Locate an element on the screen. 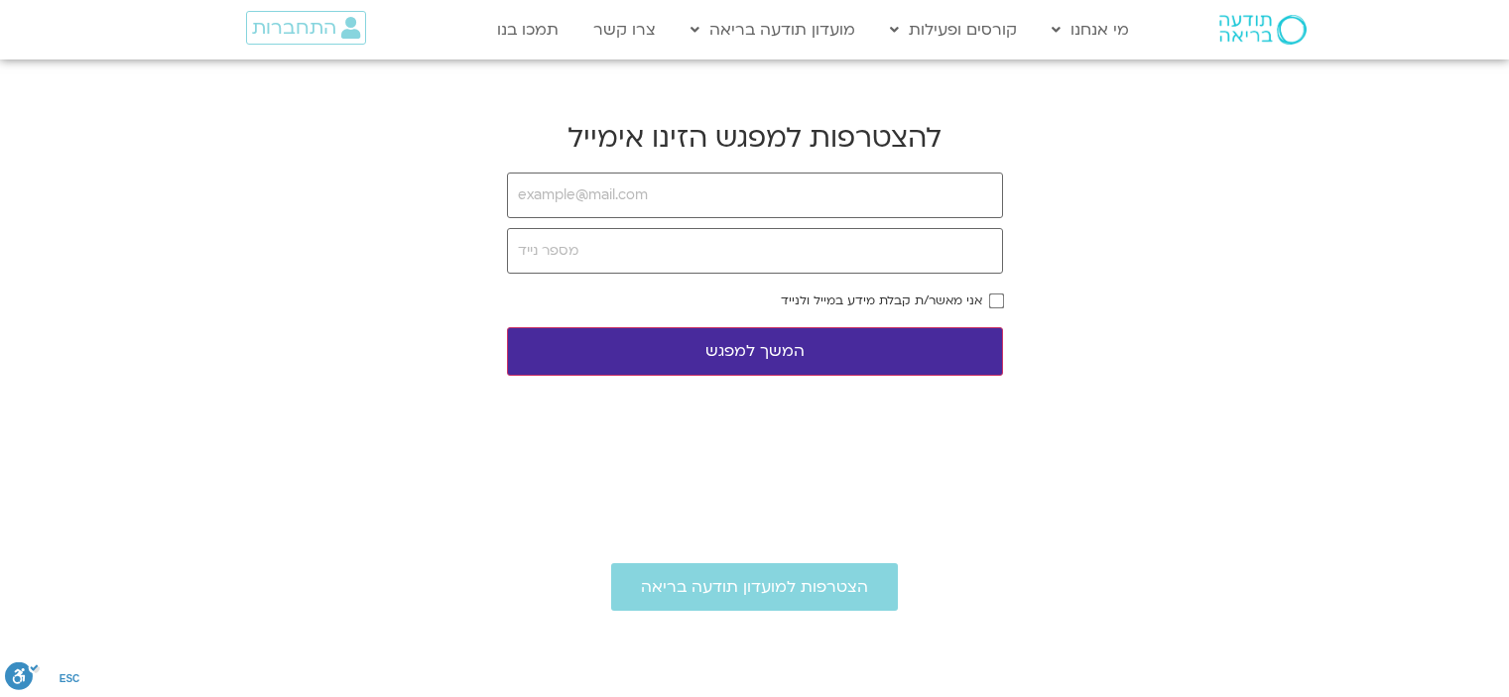 This screenshot has width=1509, height=697. button: המשך למפגש is located at coordinates (755, 351).